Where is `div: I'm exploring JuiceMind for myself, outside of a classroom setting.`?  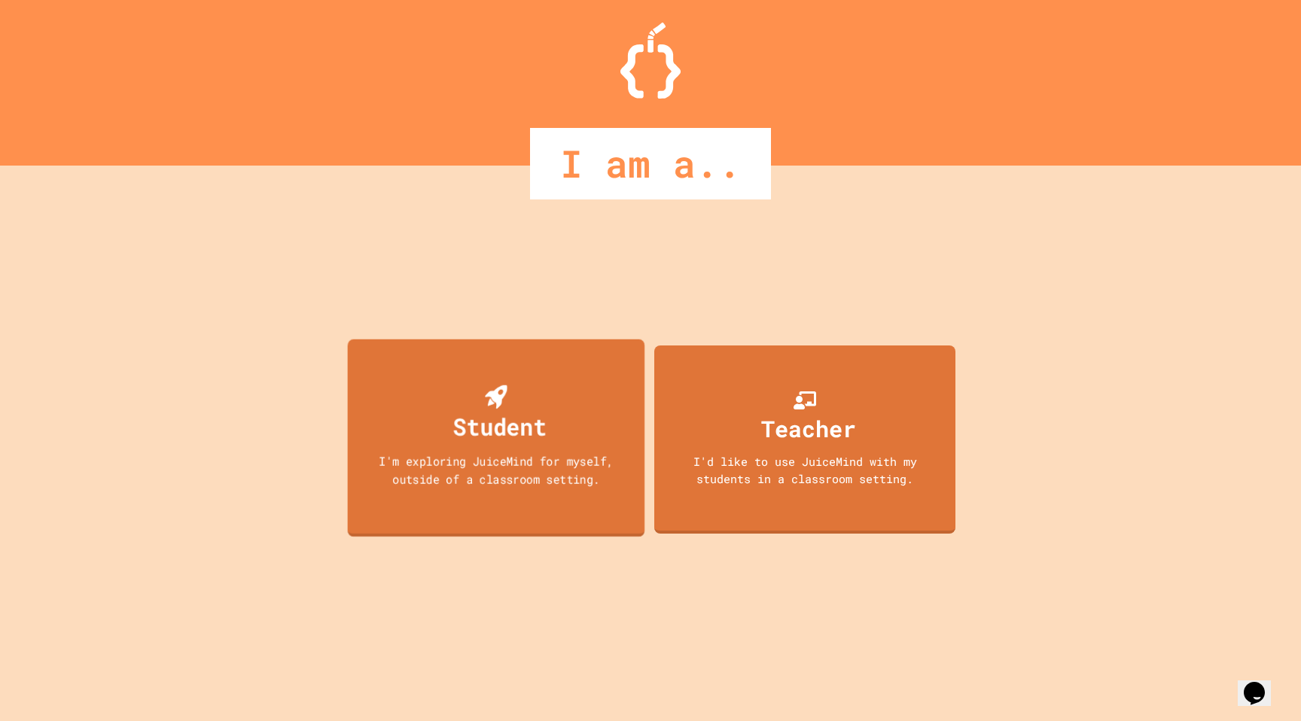 div: I'm exploring JuiceMind for myself, outside of a classroom setting. is located at coordinates (495, 470).